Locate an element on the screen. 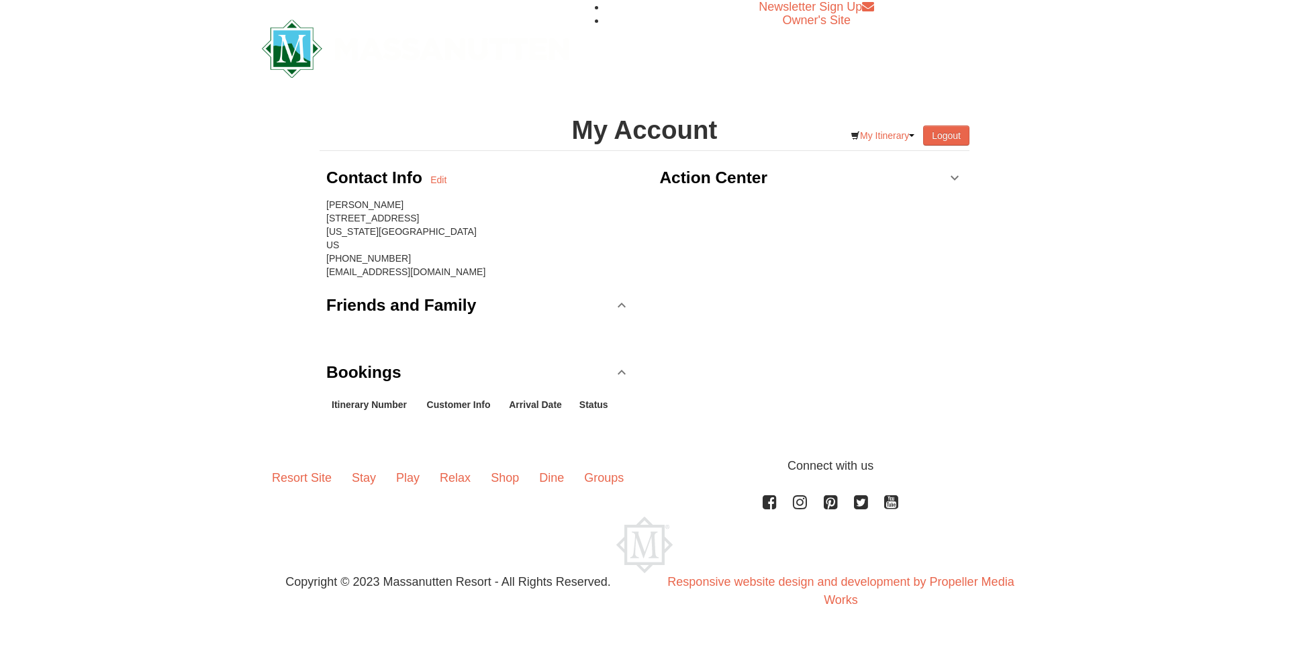  h1: My Account is located at coordinates (644, 130).